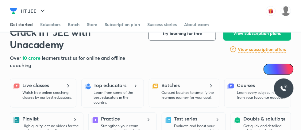 The image size is (301, 130). Describe the element at coordinates (186, 119) in the screenshot. I see `h5: Test series` at that location.